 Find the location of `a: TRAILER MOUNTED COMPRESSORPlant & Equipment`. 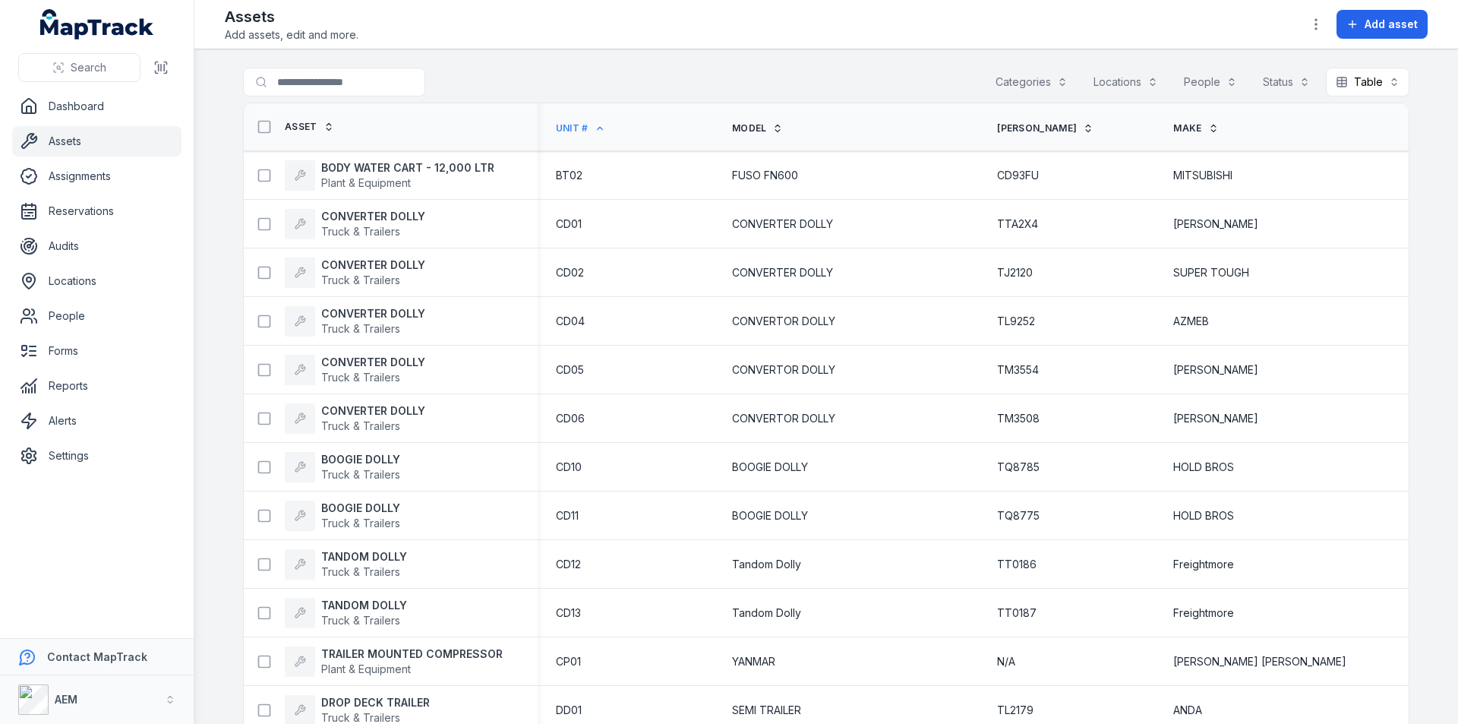

a: TRAILER MOUNTED COMPRESSORPlant & Equipment is located at coordinates (393, 662).